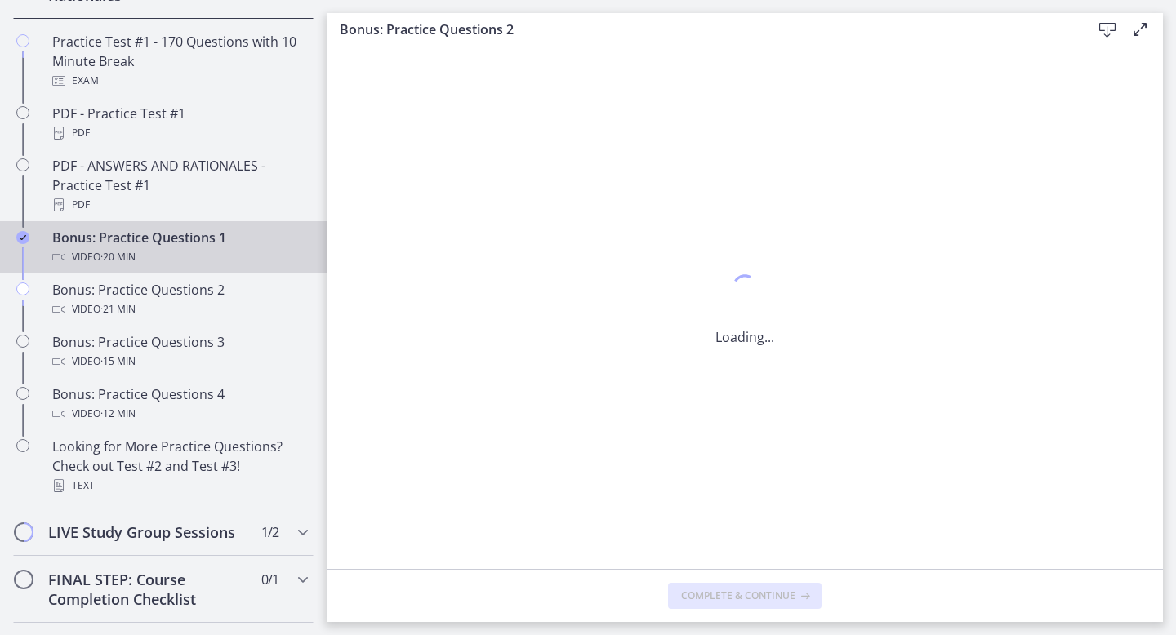 The height and width of the screenshot is (635, 1176). I want to click on div: PDF - ANSWERS AND RATIONALES - Practice Test #1, so click(180, 185).